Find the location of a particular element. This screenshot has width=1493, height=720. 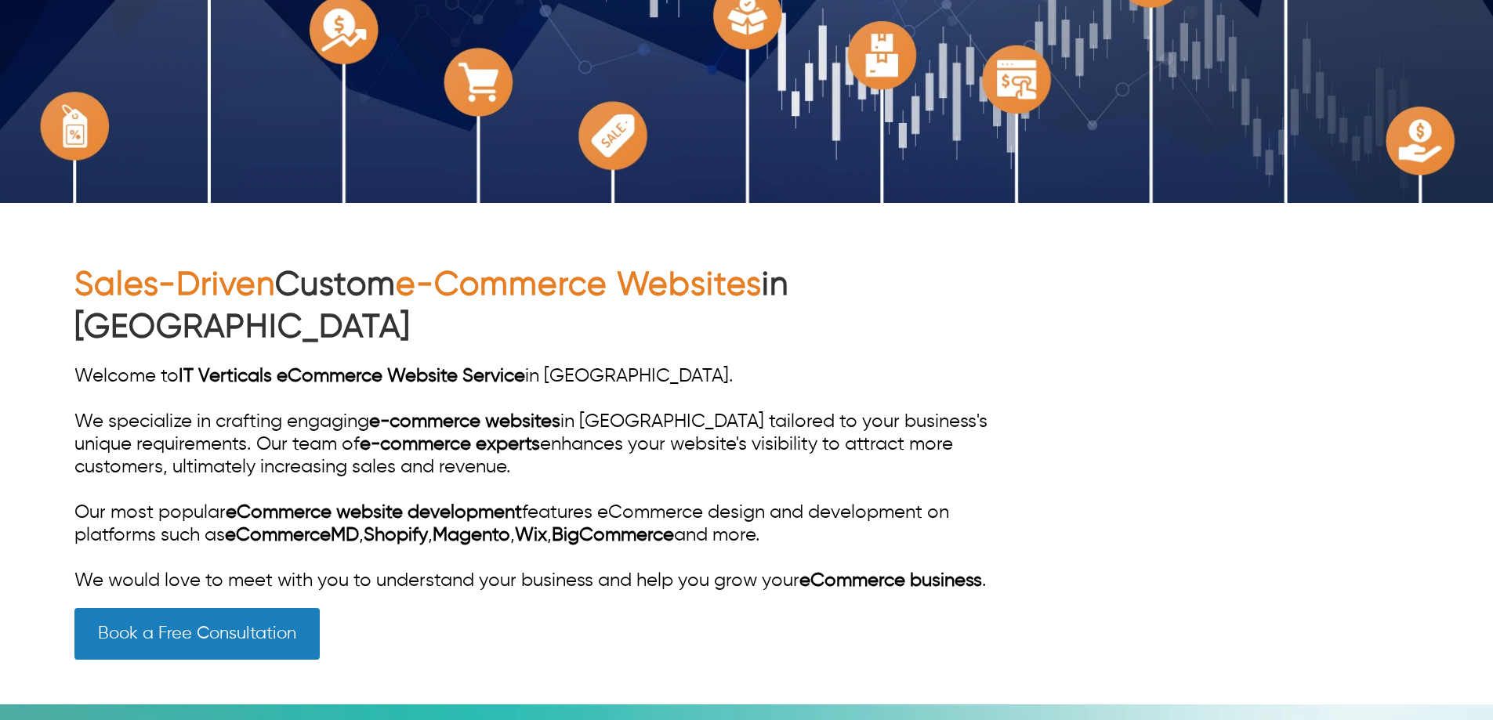

a: eCommerce business is located at coordinates (890, 581).